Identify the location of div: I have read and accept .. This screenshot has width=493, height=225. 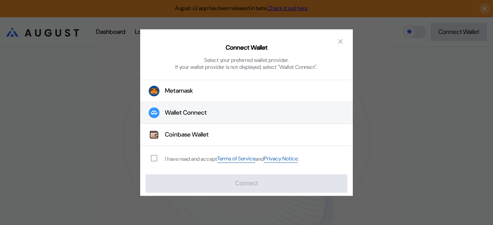
(232, 159).